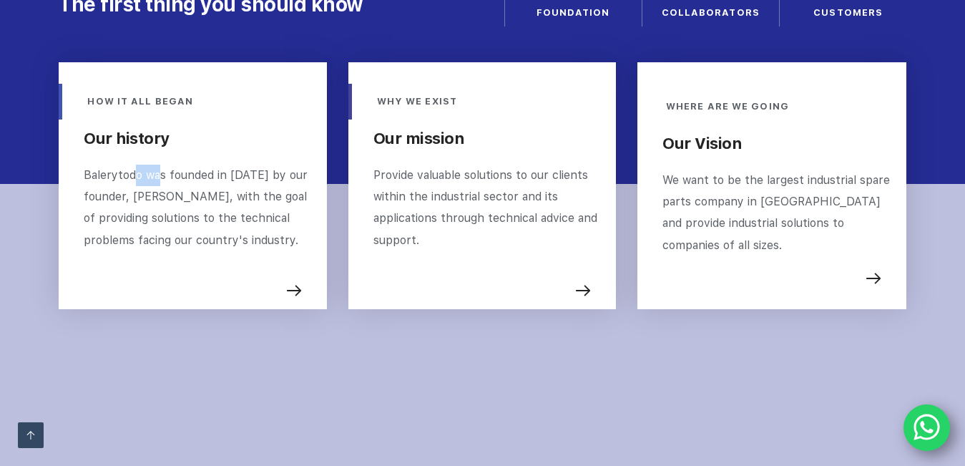 The width and height of the screenshot is (965, 466). I want to click on font: WHERE ARE WE GOING, so click(728, 106).